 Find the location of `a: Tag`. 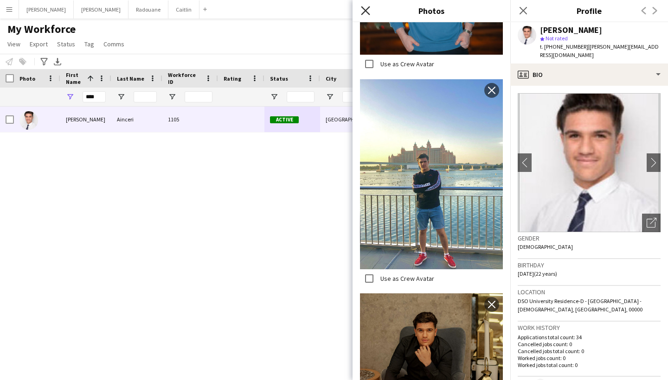

a: Tag is located at coordinates (89, 44).